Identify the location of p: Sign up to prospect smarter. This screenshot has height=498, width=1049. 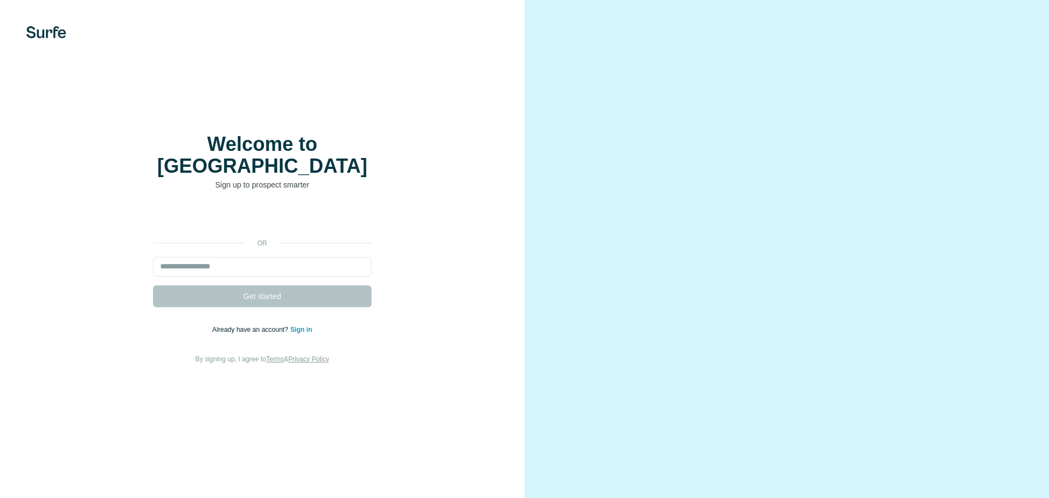
(262, 185).